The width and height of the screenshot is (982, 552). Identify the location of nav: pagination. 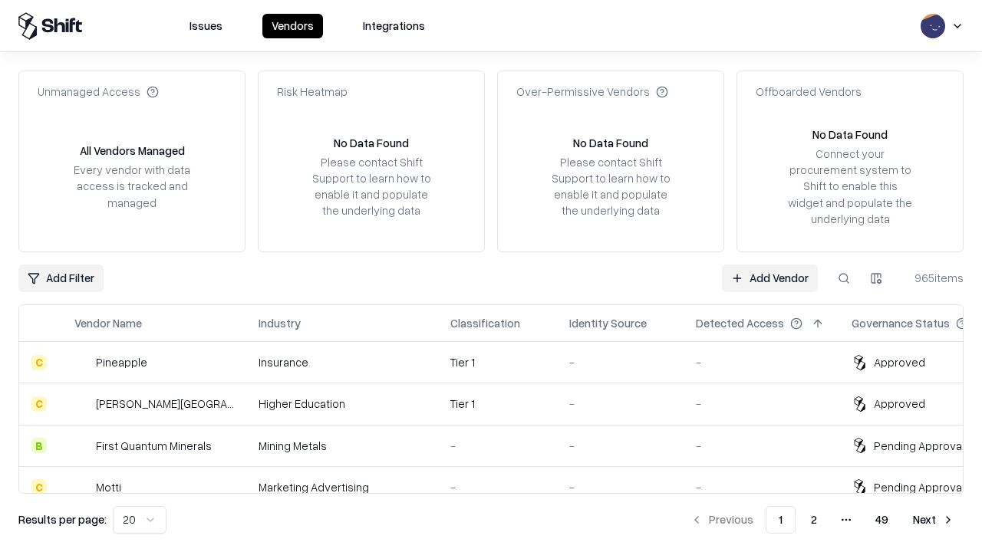
(822, 520).